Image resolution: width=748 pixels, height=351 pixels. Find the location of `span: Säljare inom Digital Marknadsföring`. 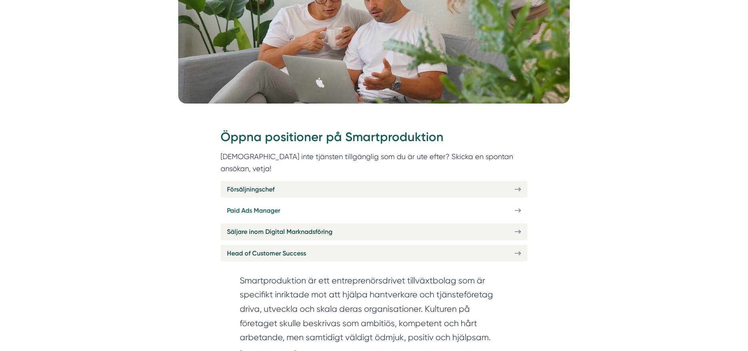

span: Säljare inom Digital Marknadsföring is located at coordinates (280, 231).